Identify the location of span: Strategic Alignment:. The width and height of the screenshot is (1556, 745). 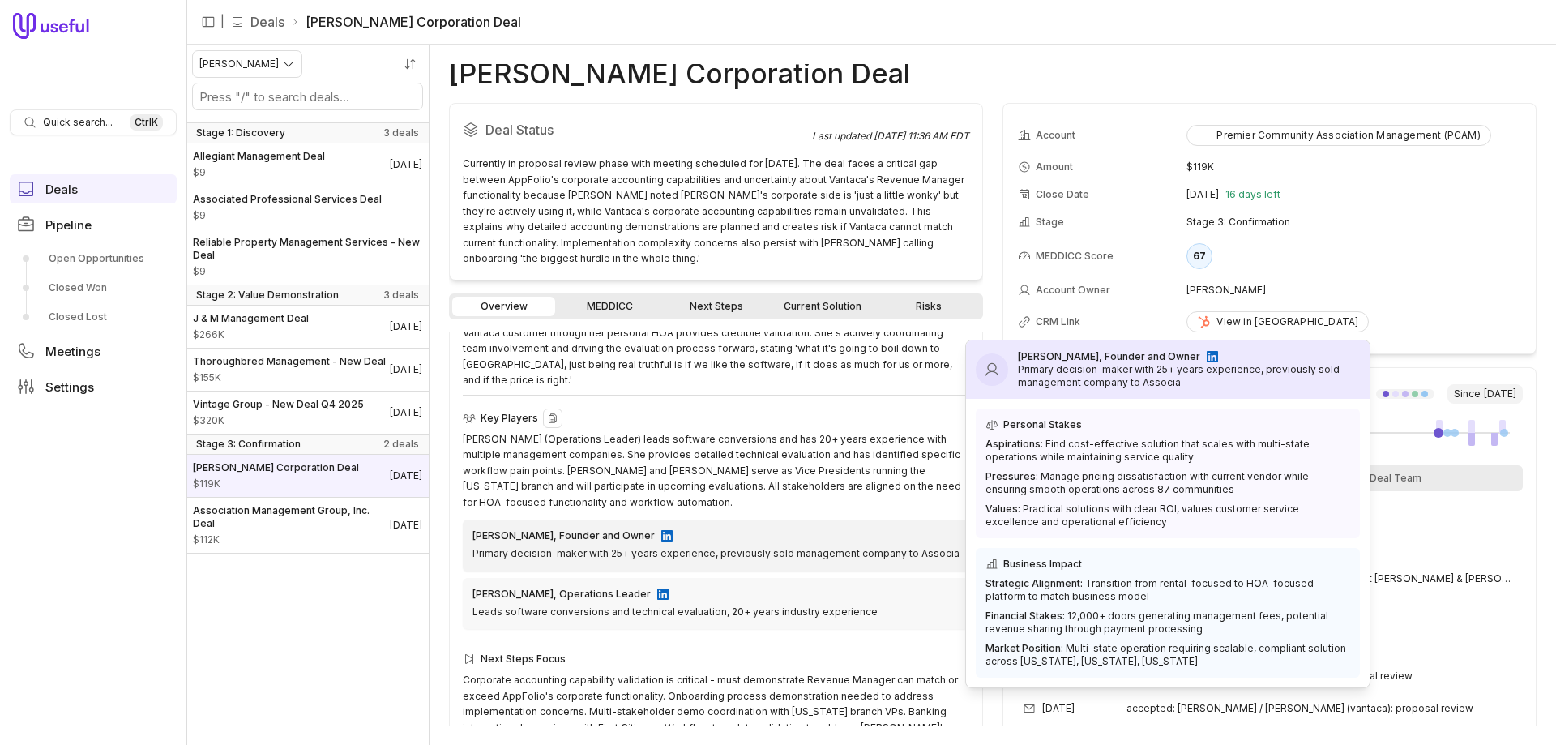
(1035, 583).